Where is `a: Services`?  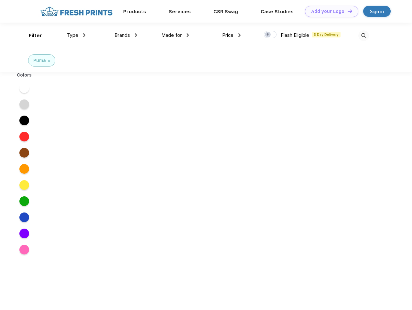
a: Services is located at coordinates (180, 12).